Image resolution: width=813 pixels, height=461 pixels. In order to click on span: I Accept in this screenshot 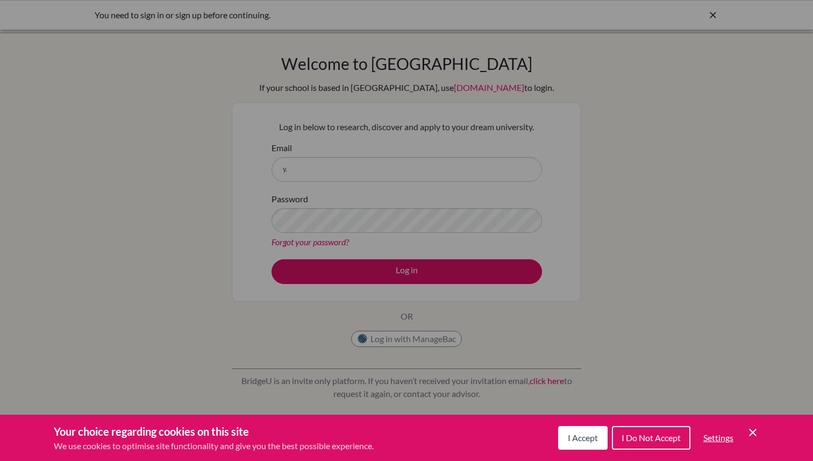, I will do `click(583, 437)`.